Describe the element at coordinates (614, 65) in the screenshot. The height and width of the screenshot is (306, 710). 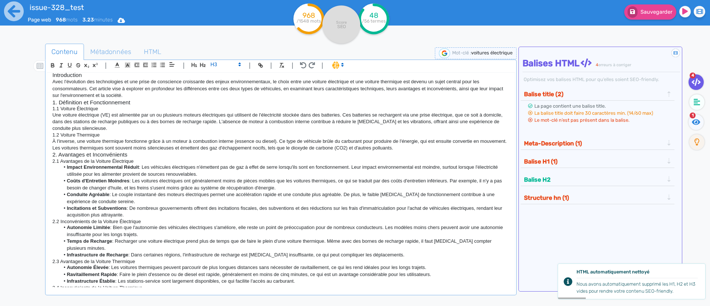
I see `span: erreurs à corriger` at that location.